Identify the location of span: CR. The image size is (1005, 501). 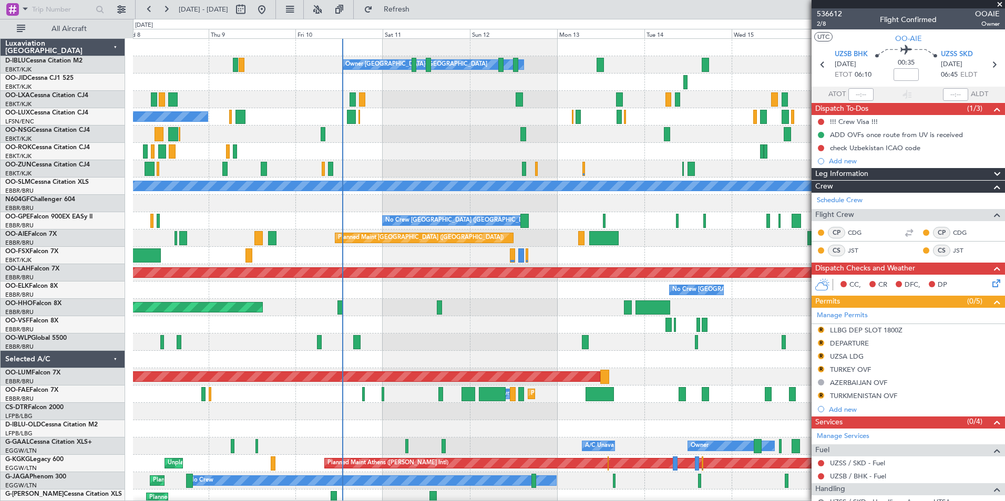
(882, 285).